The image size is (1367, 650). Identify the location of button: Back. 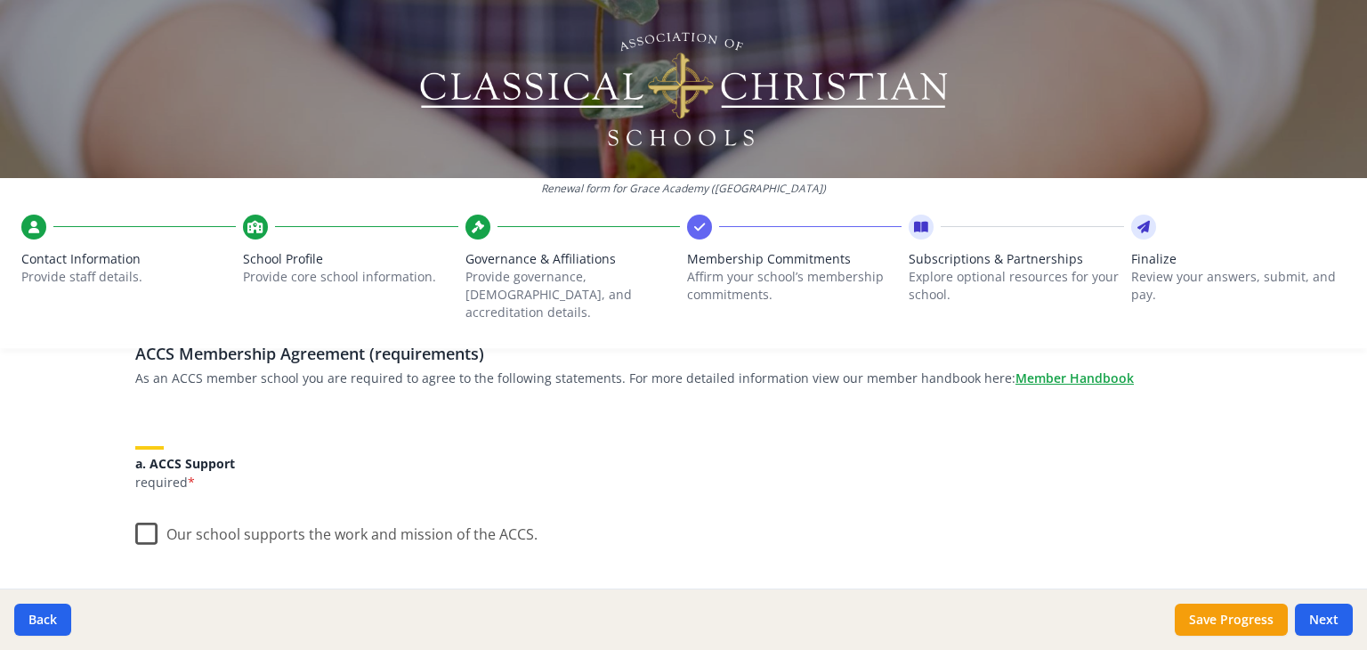
(43, 619).